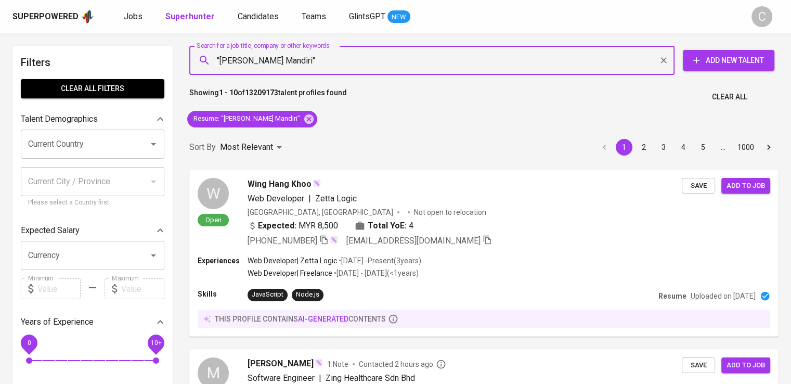  What do you see at coordinates (93, 203) in the screenshot?
I see `p: Please select a Country first` at bounding box center [93, 203].